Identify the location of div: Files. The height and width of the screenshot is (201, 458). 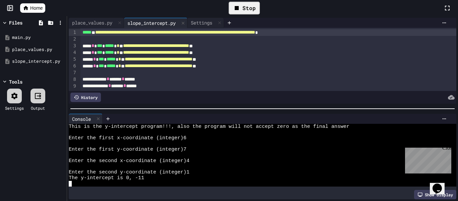
(16, 22).